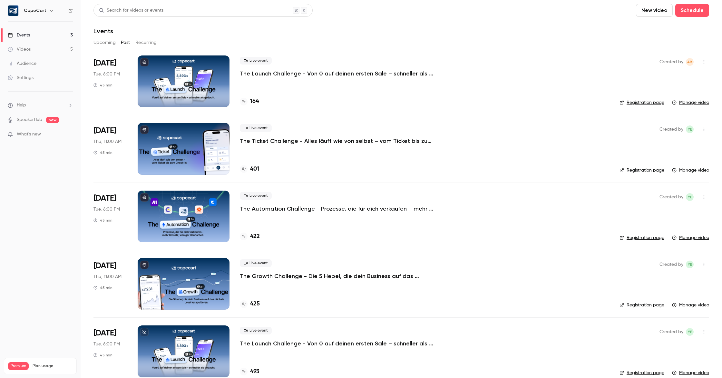  I want to click on button: Schedule, so click(692, 10).